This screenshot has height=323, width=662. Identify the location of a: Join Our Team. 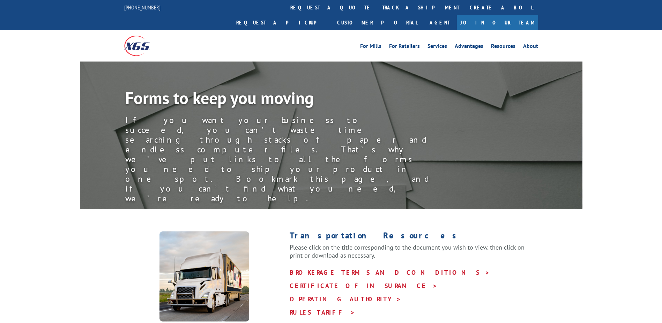
(498, 22).